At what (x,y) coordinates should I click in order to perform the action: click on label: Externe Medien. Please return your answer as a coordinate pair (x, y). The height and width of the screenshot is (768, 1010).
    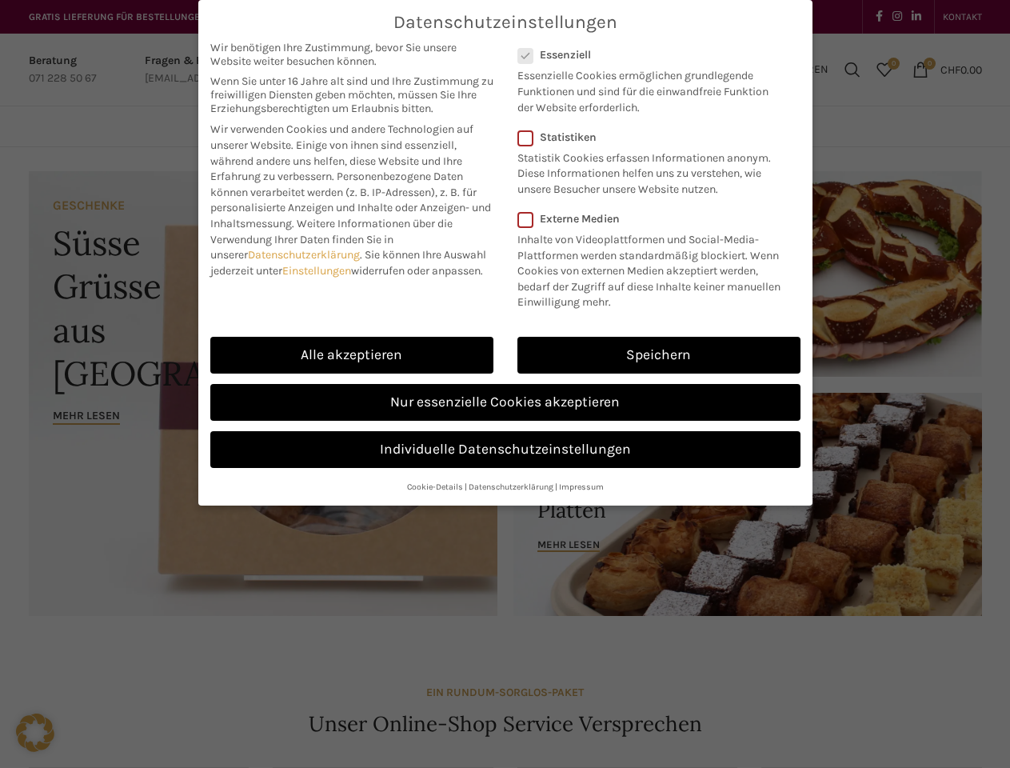
    Looking at the image, I should click on (653, 218).